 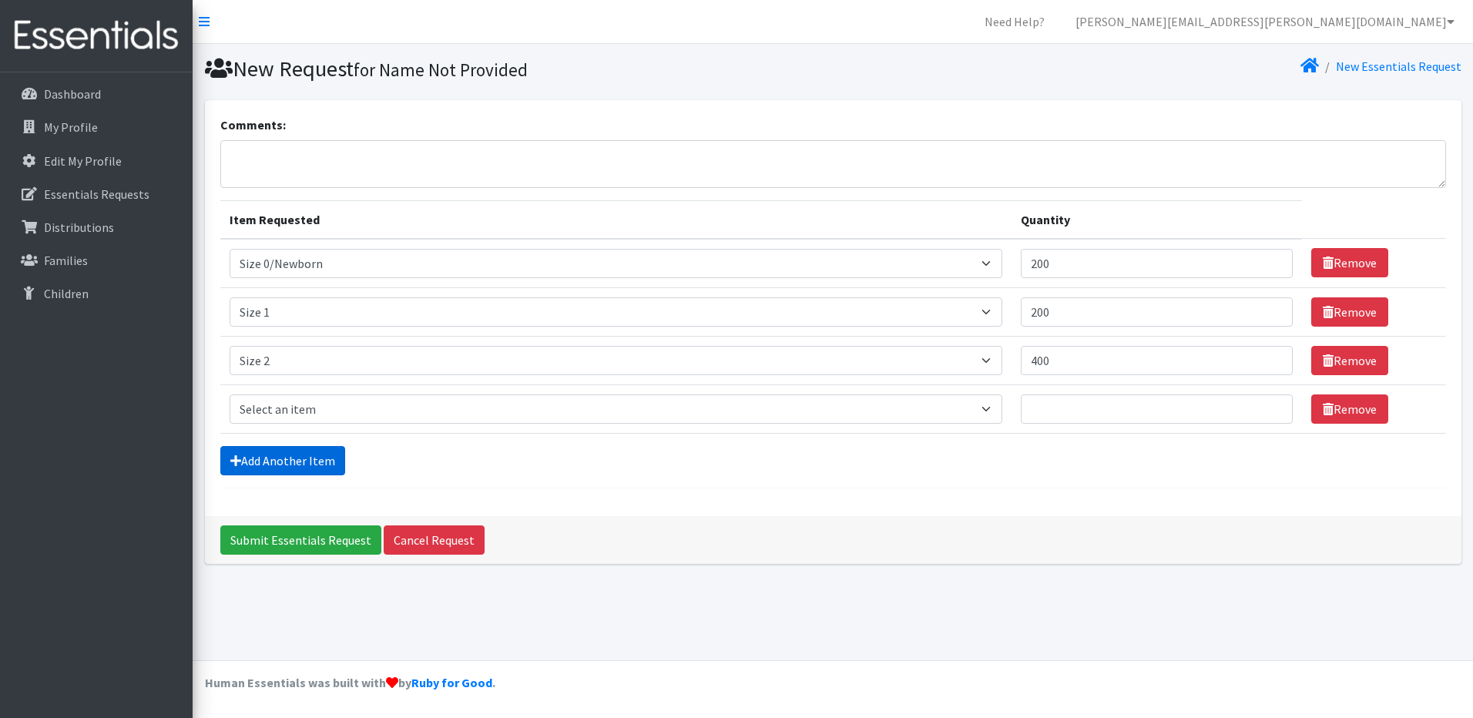 What do you see at coordinates (253, 125) in the screenshot?
I see `label: Comments:` at bounding box center [253, 125].